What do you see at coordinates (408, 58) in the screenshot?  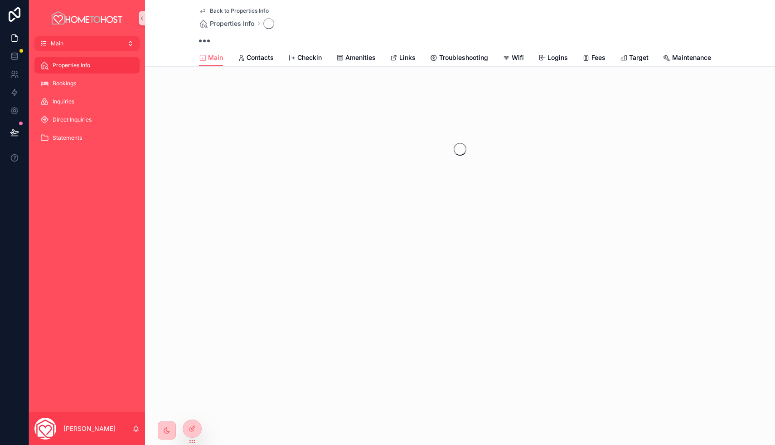 I see `span: Links` at bounding box center [408, 58].